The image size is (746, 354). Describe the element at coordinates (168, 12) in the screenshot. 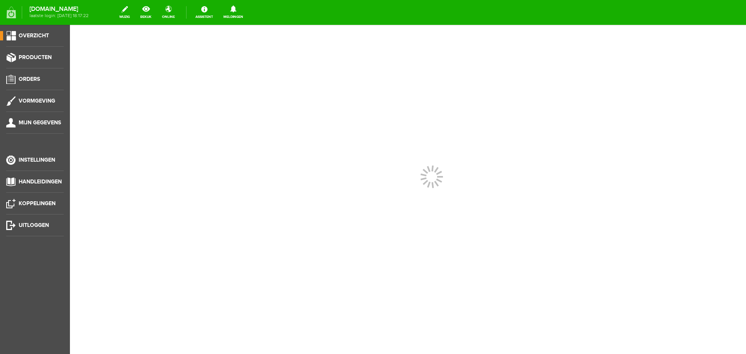

I see `a: online` at that location.